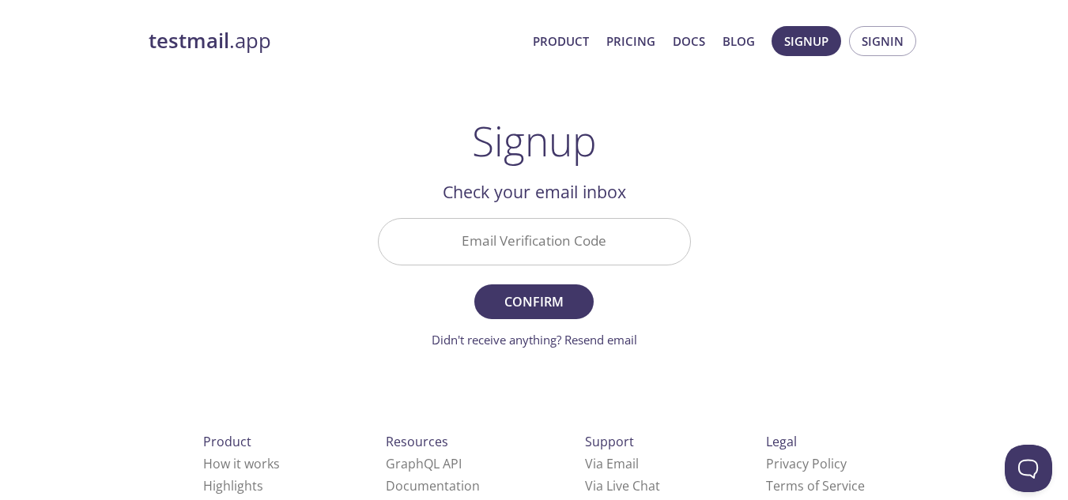 This screenshot has width=1068, height=500. I want to click on a: Documentation, so click(432, 486).